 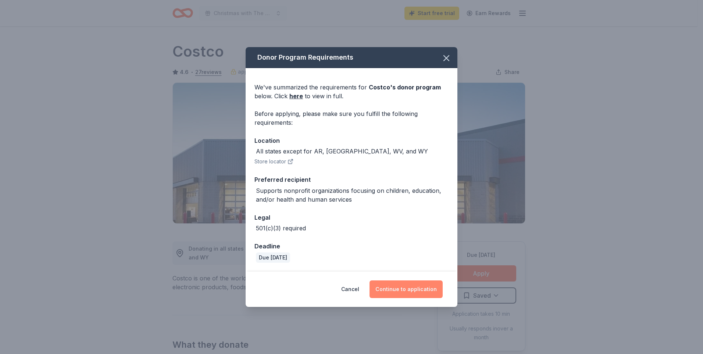 What do you see at coordinates (352, 179) in the screenshot?
I see `div: Preferred recipient` at bounding box center [352, 179].